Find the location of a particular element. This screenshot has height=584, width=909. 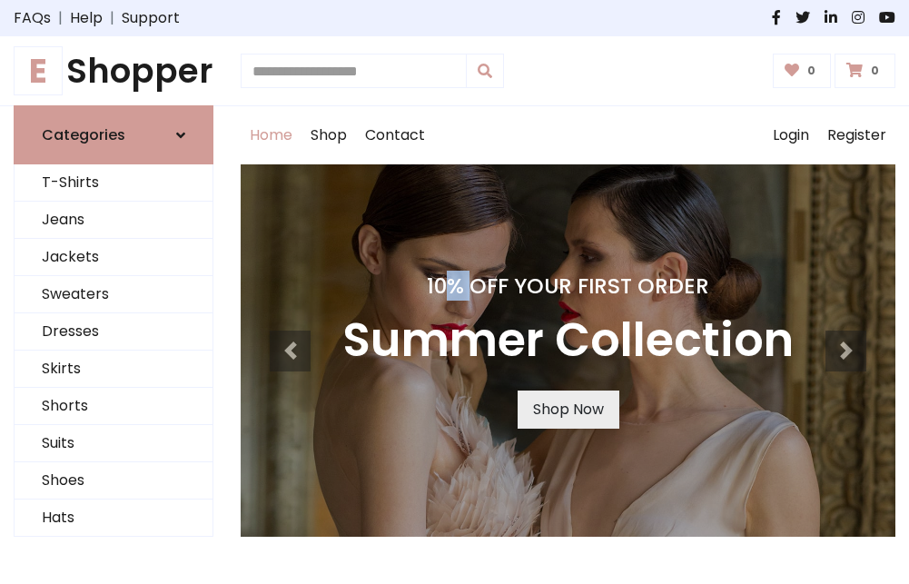

a: Shorts is located at coordinates (114, 406).